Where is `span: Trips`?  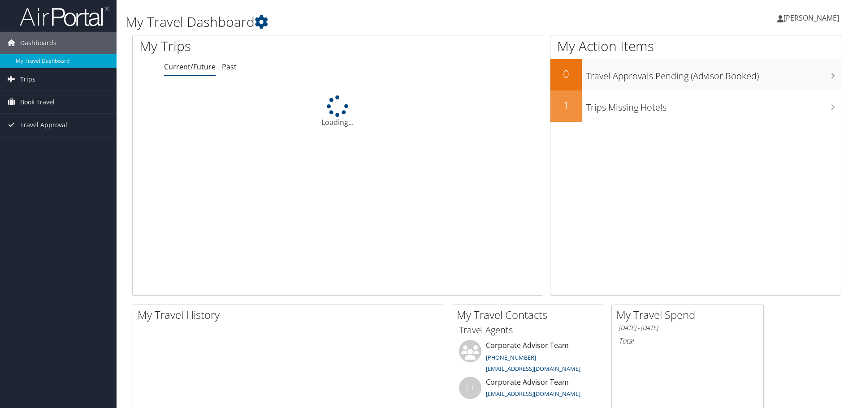
span: Trips is located at coordinates (28, 79).